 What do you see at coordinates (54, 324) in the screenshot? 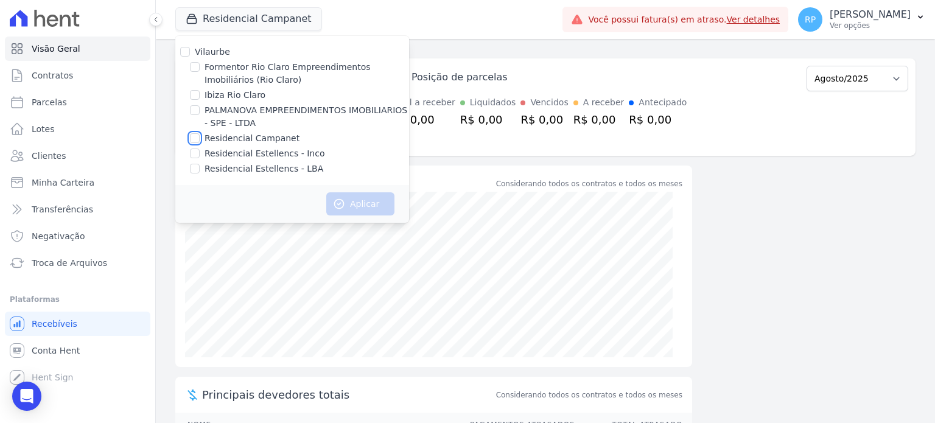
I see `span: Recebíveis` at bounding box center [54, 324].